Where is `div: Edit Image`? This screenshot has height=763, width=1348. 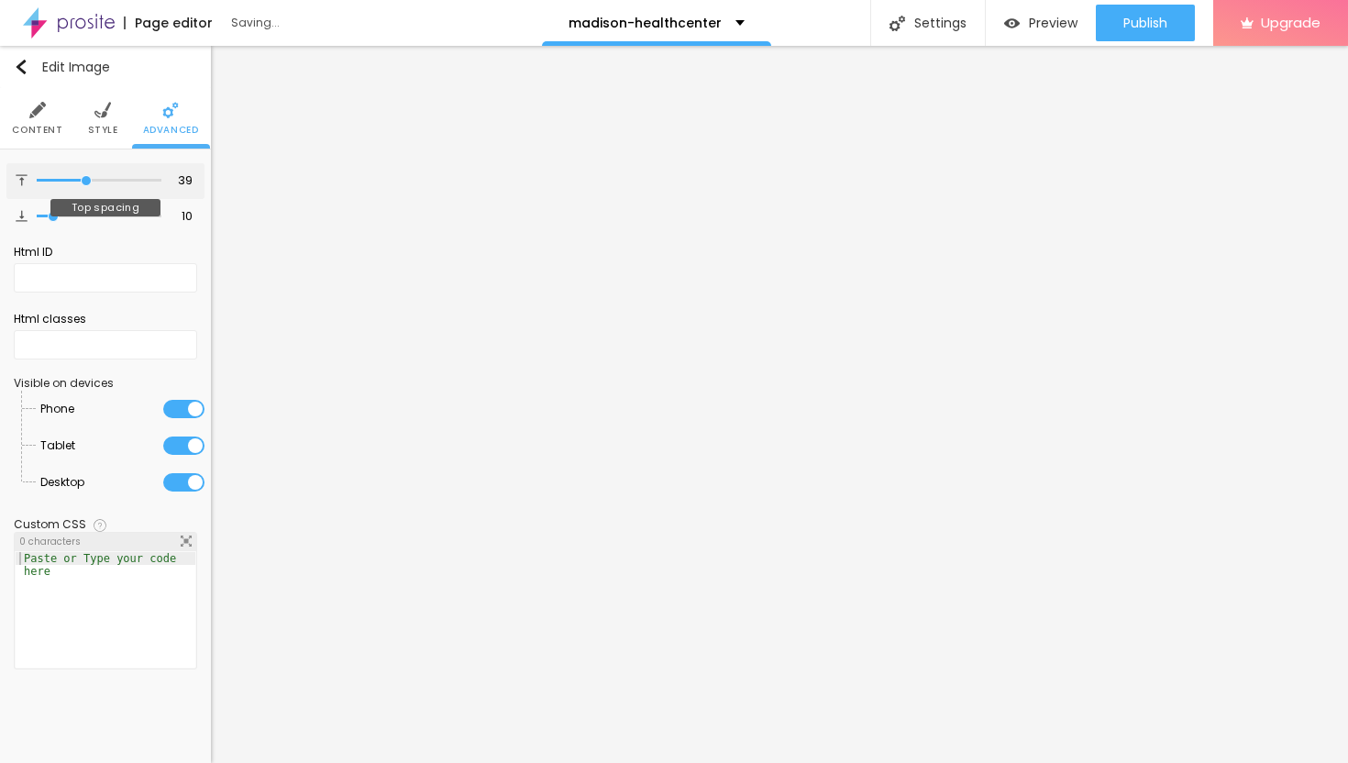 div: Edit Image is located at coordinates (61, 67).